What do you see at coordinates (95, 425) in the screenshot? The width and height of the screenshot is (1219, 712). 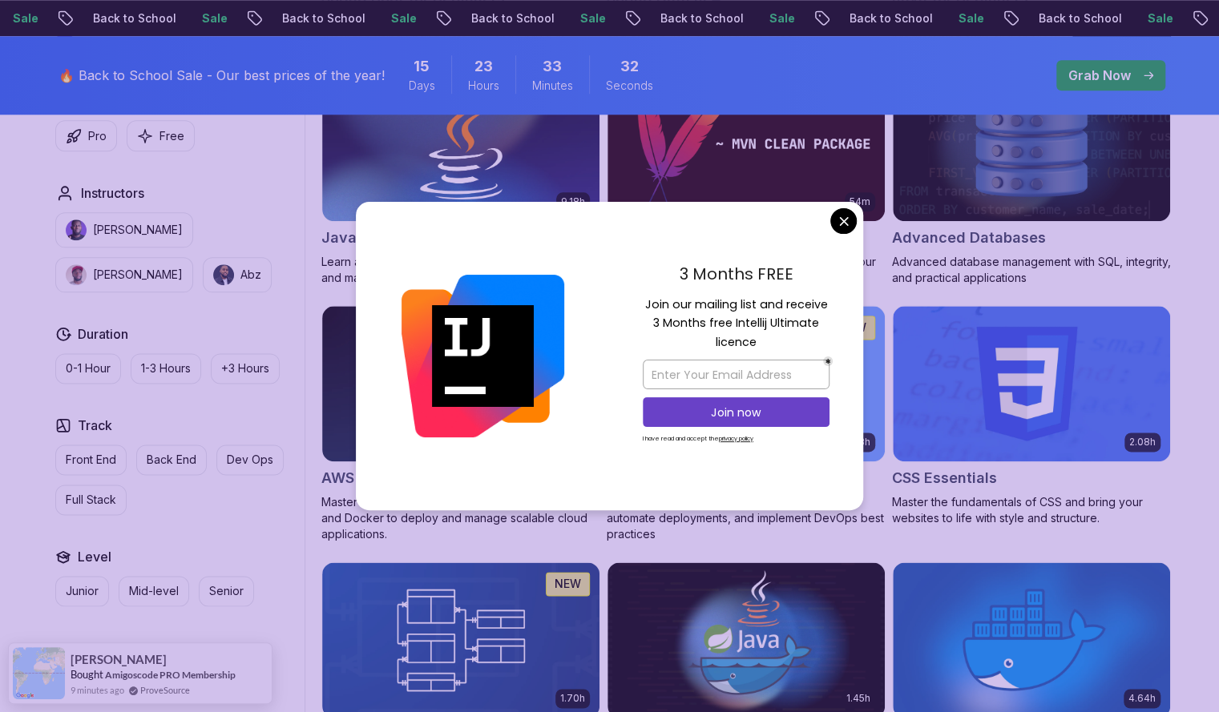 I see `h2: Track` at bounding box center [95, 425].